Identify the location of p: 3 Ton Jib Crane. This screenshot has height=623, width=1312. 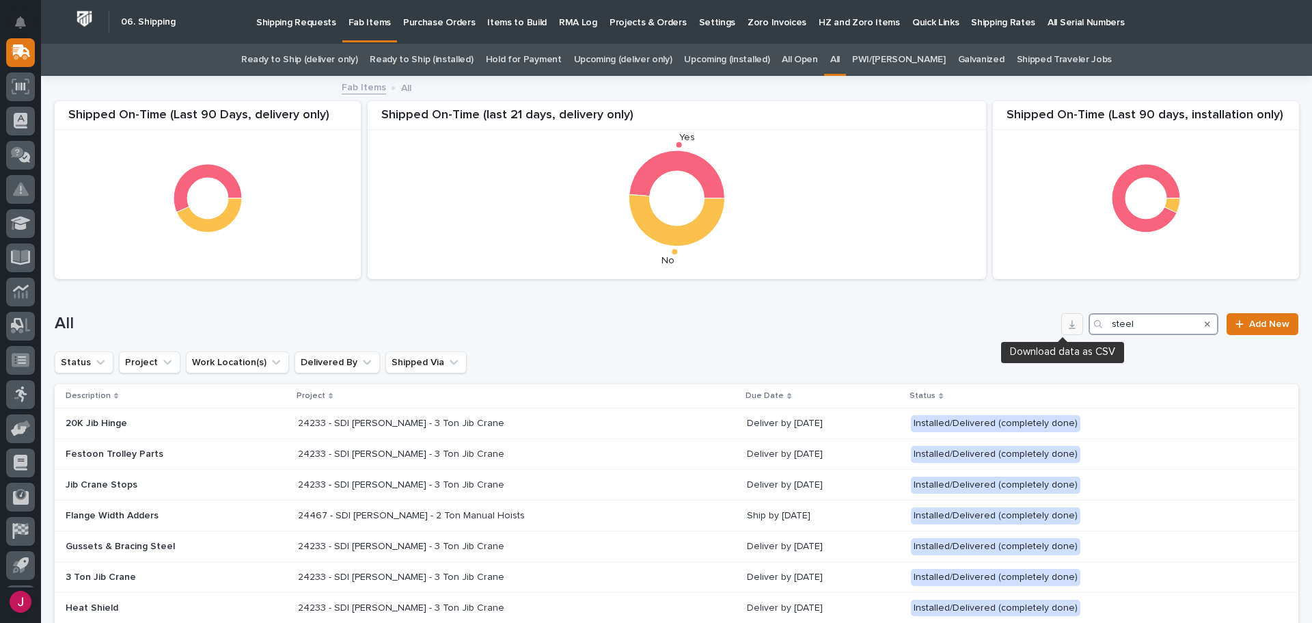
(176, 577).